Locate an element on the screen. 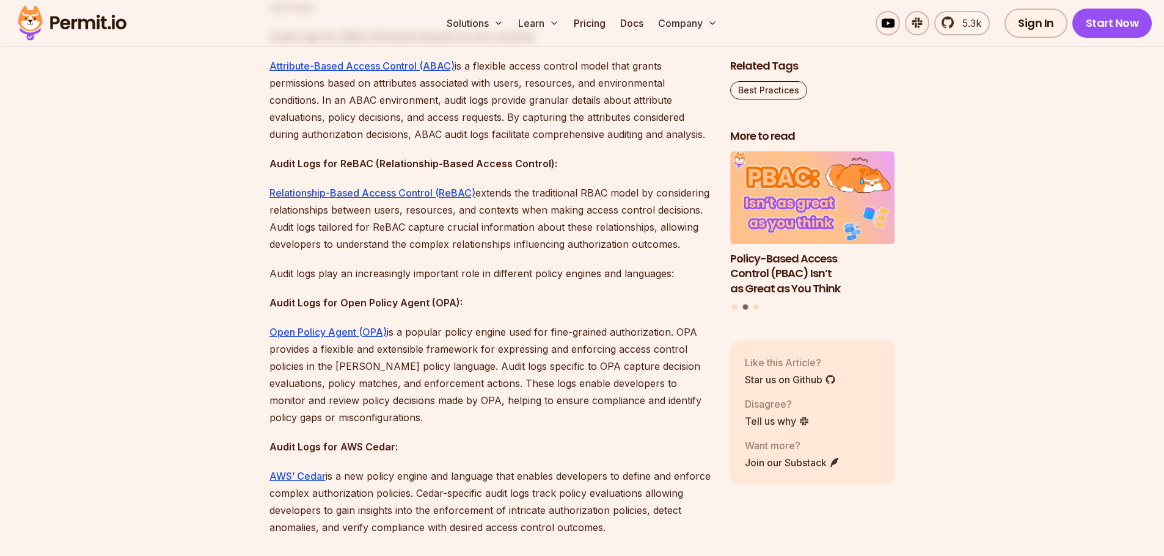 This screenshot has height=556, width=1164. p: Disagree? is located at coordinates (777, 404).